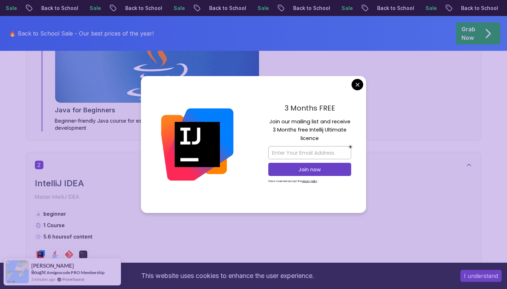  What do you see at coordinates (254, 197) in the screenshot?
I see `p: Master IntelliJ IDEA` at bounding box center [254, 197].